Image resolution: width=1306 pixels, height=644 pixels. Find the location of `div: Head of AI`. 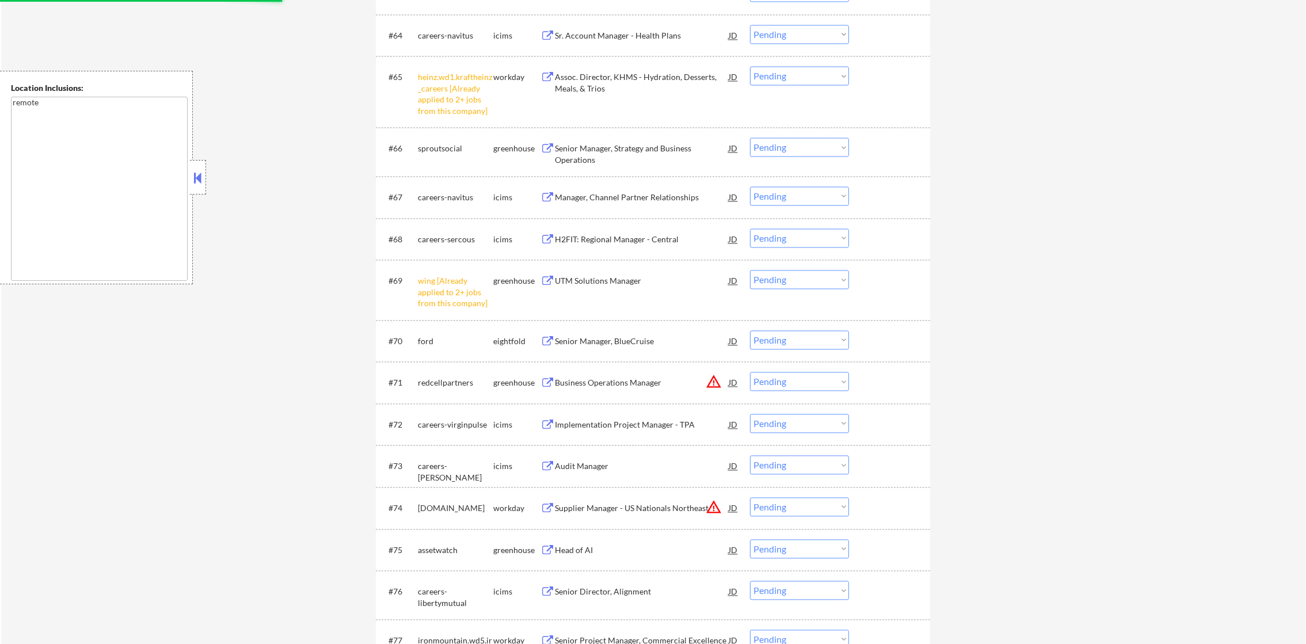

div: Head of AI is located at coordinates (642, 550).